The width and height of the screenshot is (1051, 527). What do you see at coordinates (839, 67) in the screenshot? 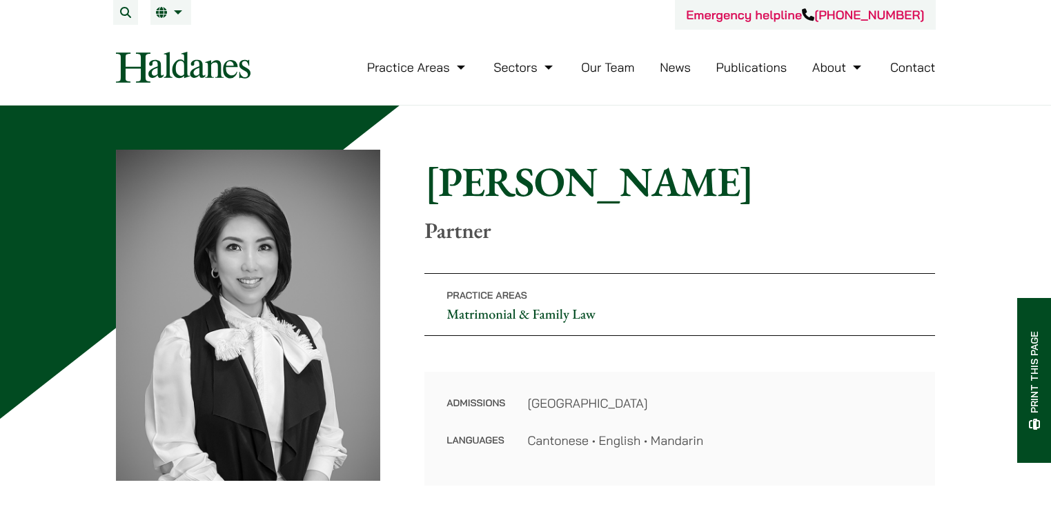
I see `a: About` at bounding box center [839, 67].